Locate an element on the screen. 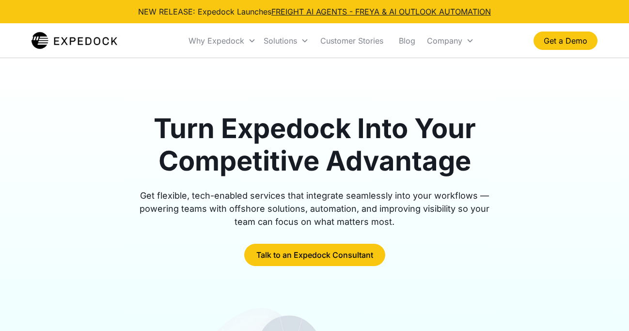 This screenshot has width=629, height=331. a: Customer Stories is located at coordinates (352, 41).